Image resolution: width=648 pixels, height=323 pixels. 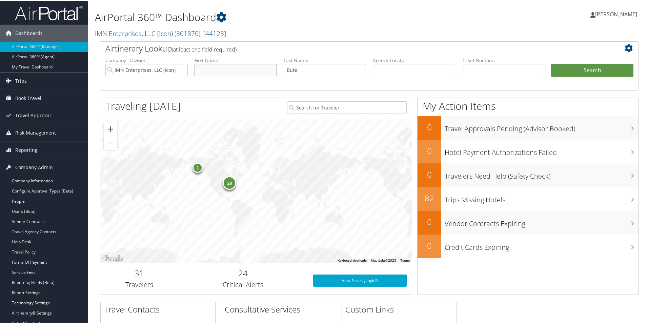 What do you see at coordinates (113, 258) in the screenshot?
I see `a: Open this area in Google Maps (opens a new window)` at bounding box center [113, 258].